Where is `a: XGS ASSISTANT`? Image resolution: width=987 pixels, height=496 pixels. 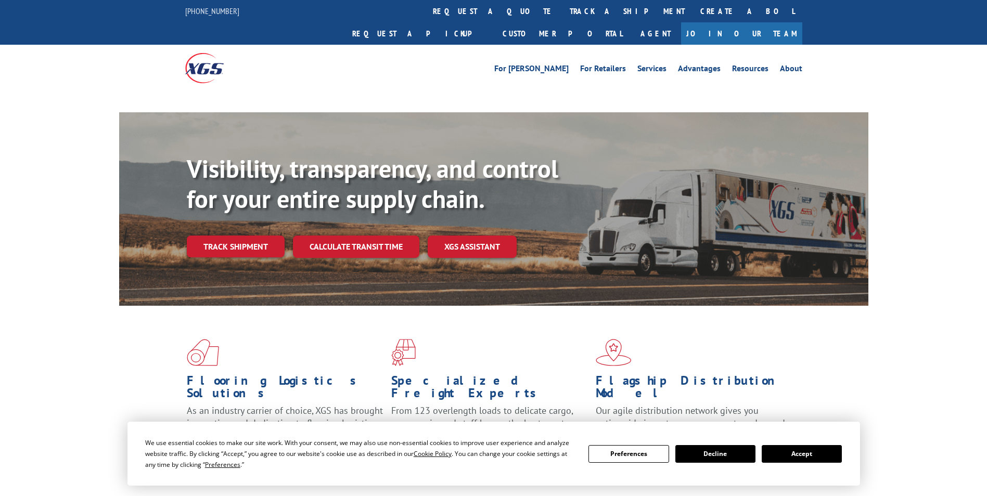
a: XGS ASSISTANT is located at coordinates (472, 247).